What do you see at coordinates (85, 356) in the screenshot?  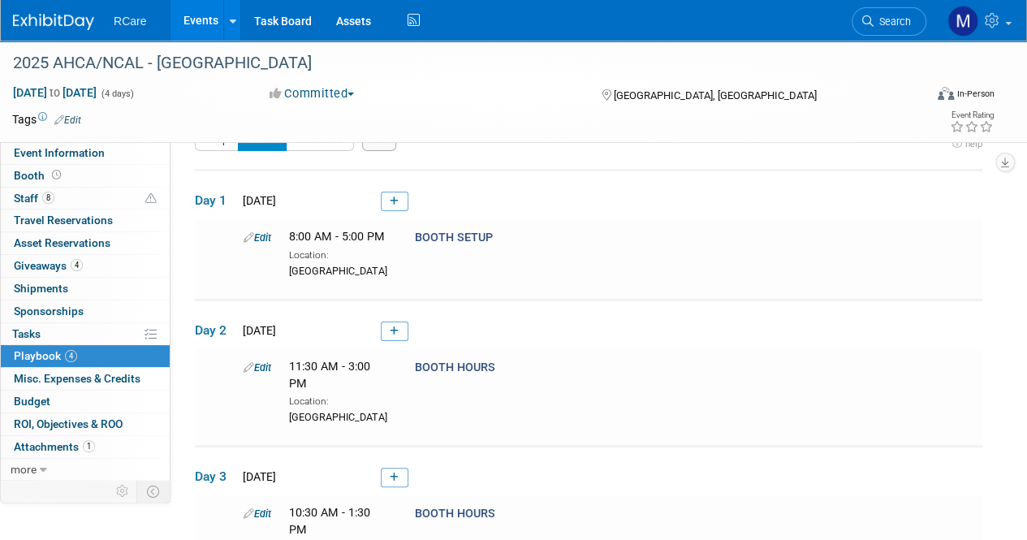 I see `a: Playbook4` at bounding box center [85, 356].